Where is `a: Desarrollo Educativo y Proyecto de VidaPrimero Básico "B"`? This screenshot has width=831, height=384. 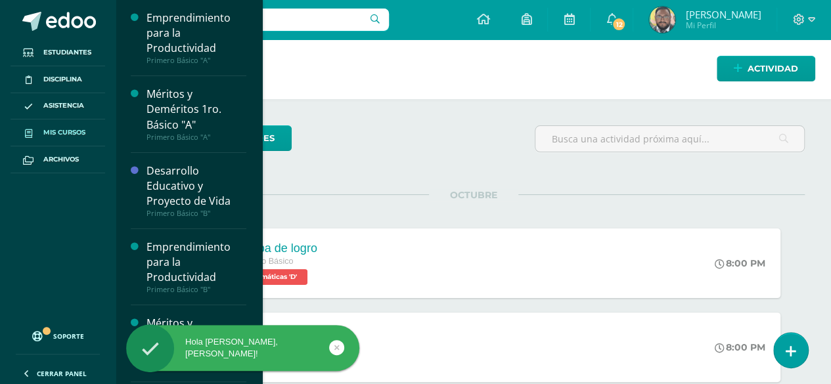
a: Desarrollo Educativo y Proyecto de VidaPrimero Básico "B" is located at coordinates (196, 190).